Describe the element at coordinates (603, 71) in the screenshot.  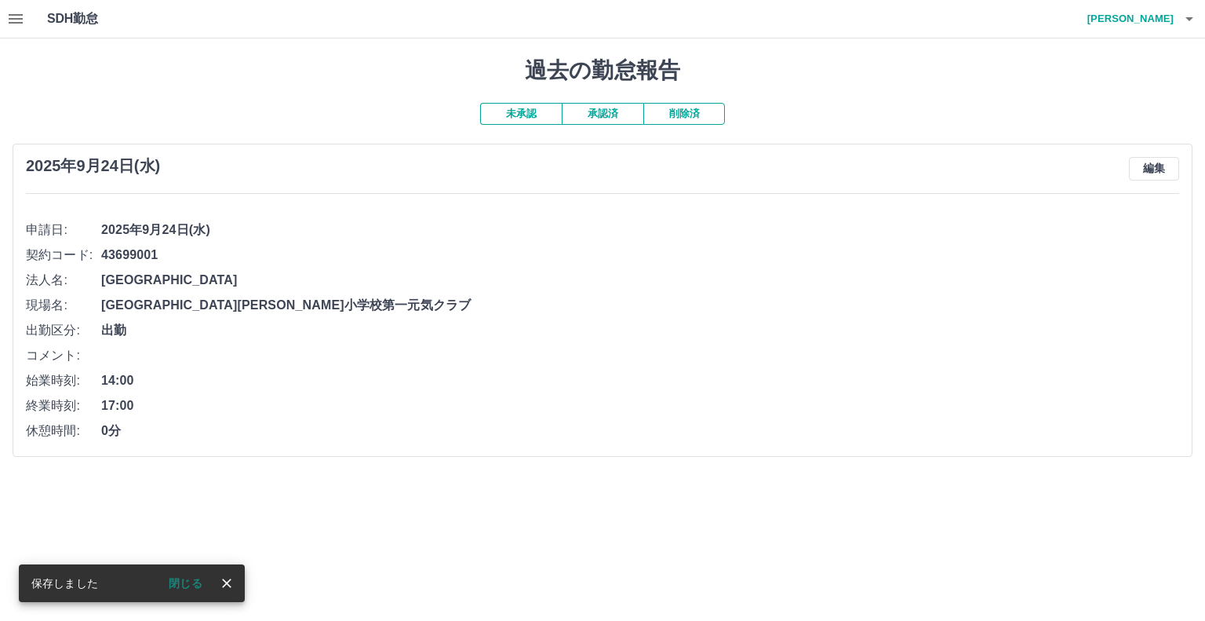
I see `h1: 過去の勤怠報告` at that location.